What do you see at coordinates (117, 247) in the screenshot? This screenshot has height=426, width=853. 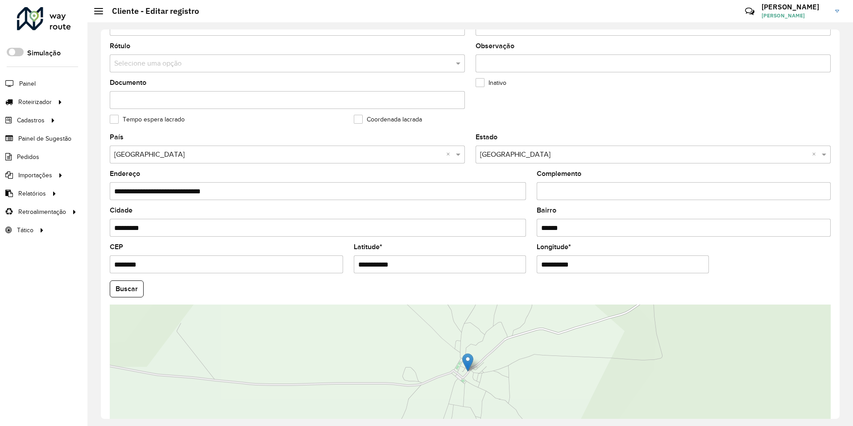 I see `label: CEP` at bounding box center [117, 247].